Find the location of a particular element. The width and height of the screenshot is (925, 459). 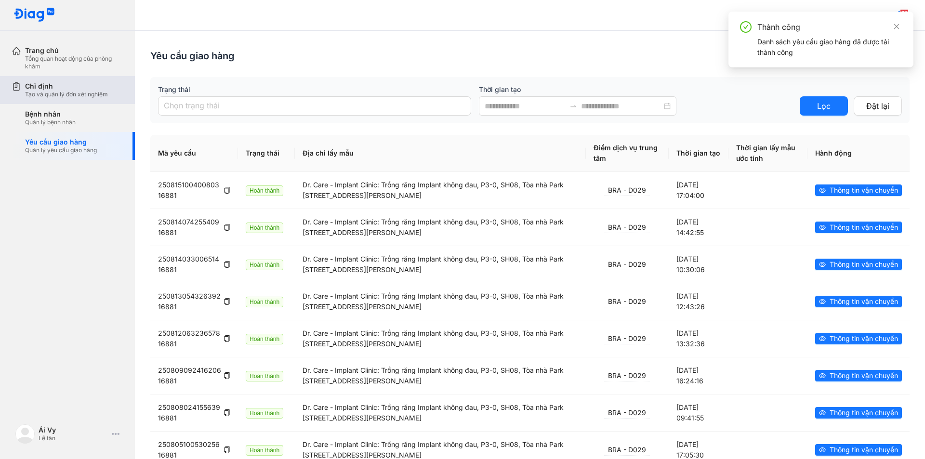

th: Địa chỉ lấy mẫu is located at coordinates (440, 153).